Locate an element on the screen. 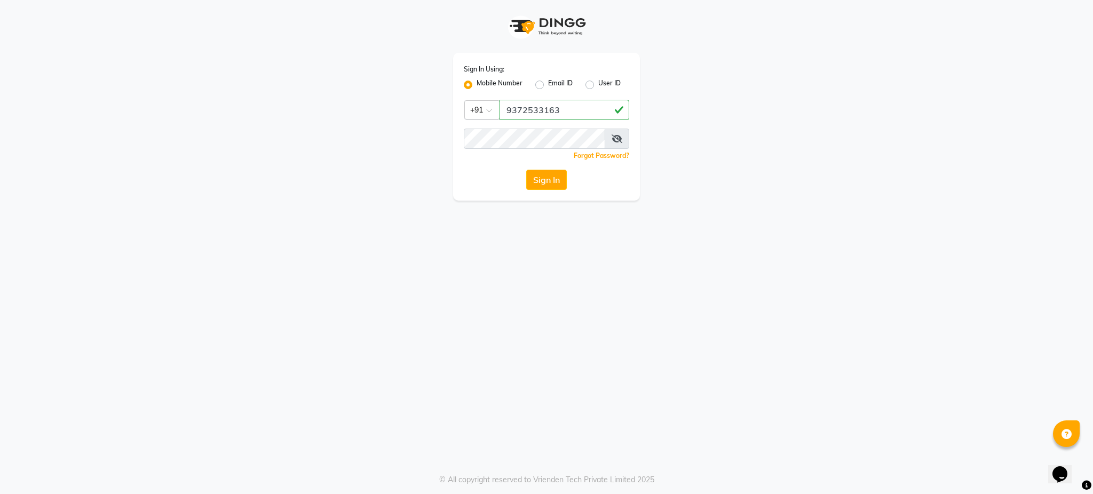 The width and height of the screenshot is (1093, 494). label: Email ID is located at coordinates (560, 85).